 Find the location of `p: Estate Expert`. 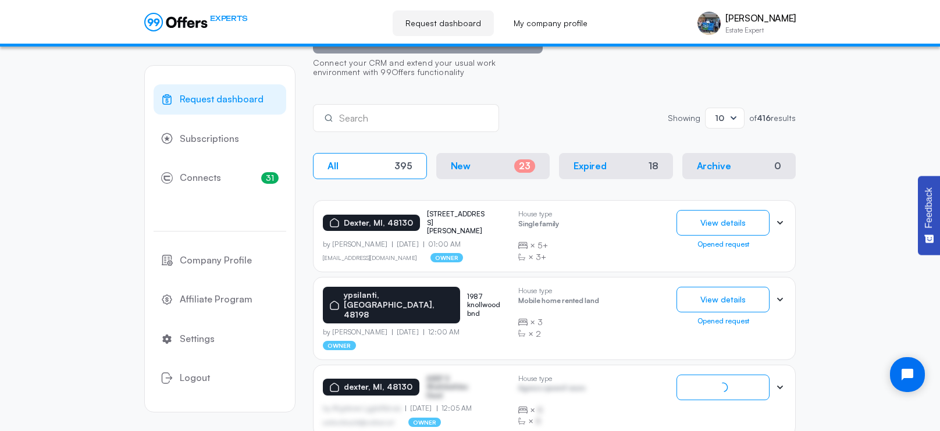

p: Estate Expert is located at coordinates (761, 30).